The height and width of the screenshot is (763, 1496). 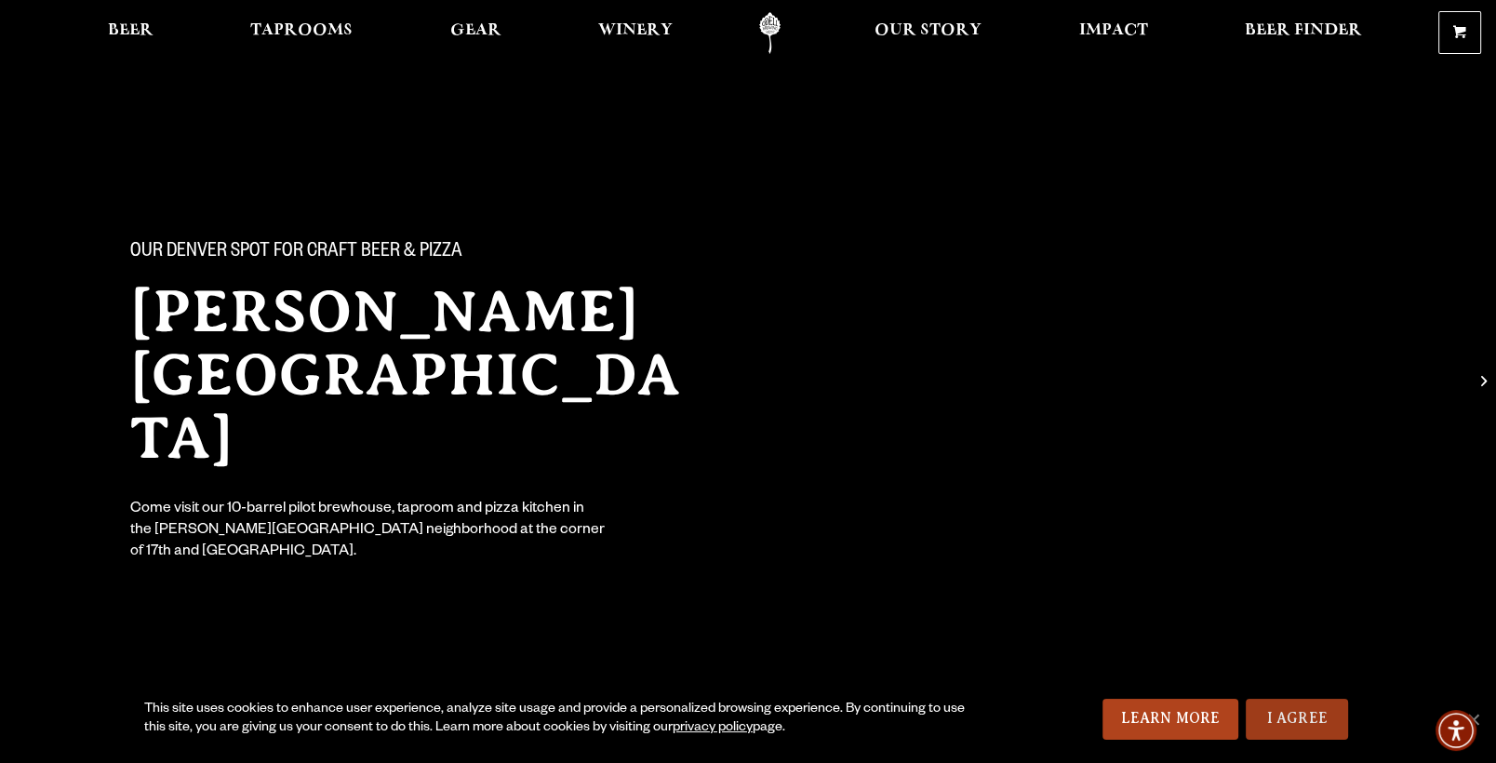 I want to click on a: I Agree, so click(x=1297, y=719).